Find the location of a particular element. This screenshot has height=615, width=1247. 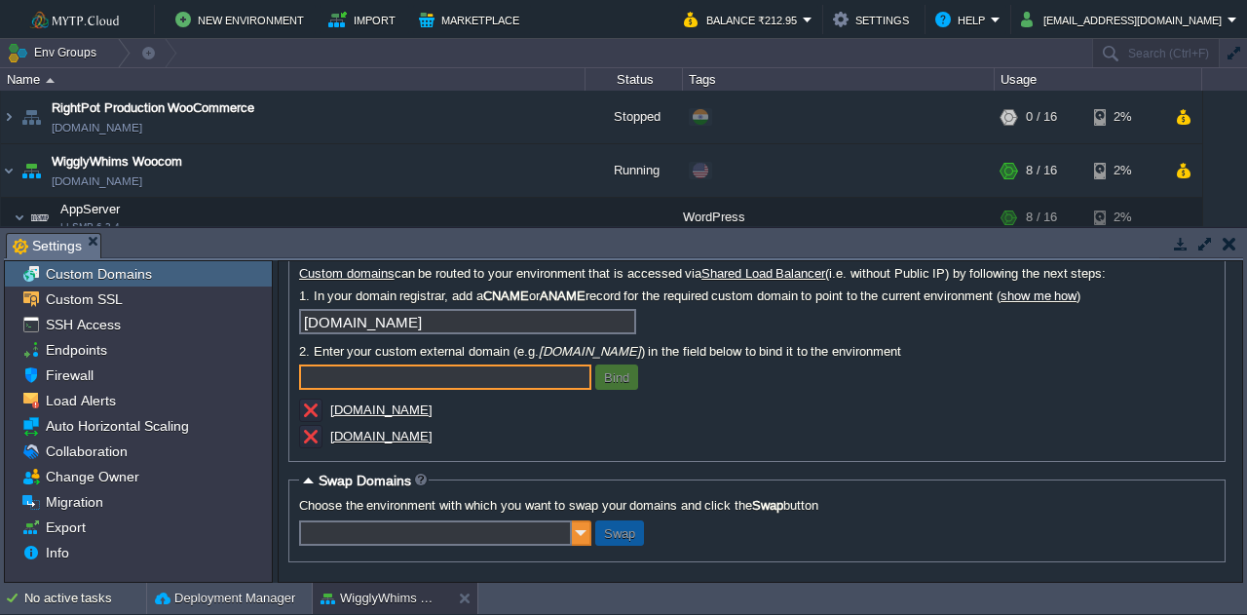

div: Stopped is located at coordinates (634, 117).